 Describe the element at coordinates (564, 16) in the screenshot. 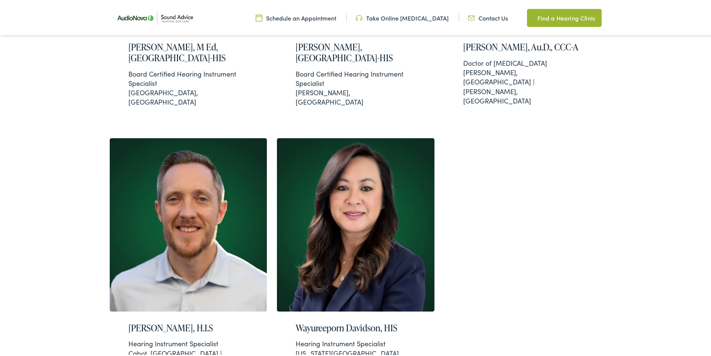

I see `a: Find a Hearing Clinic` at that location.